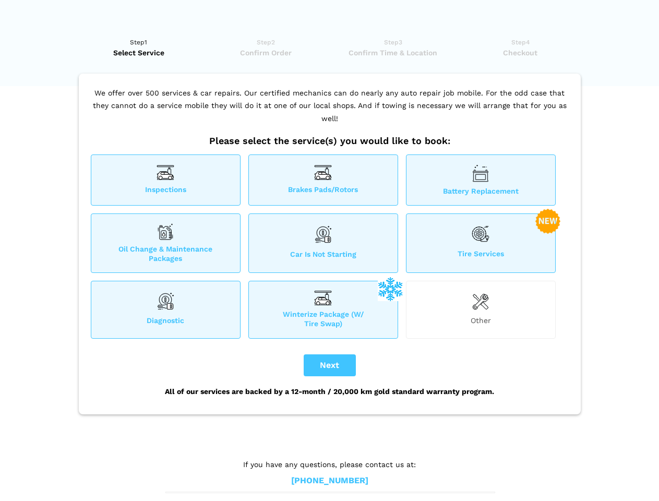  Describe the element at coordinates (390, 289) in the screenshot. I see `img: winterize-icon_1.png` at that location.